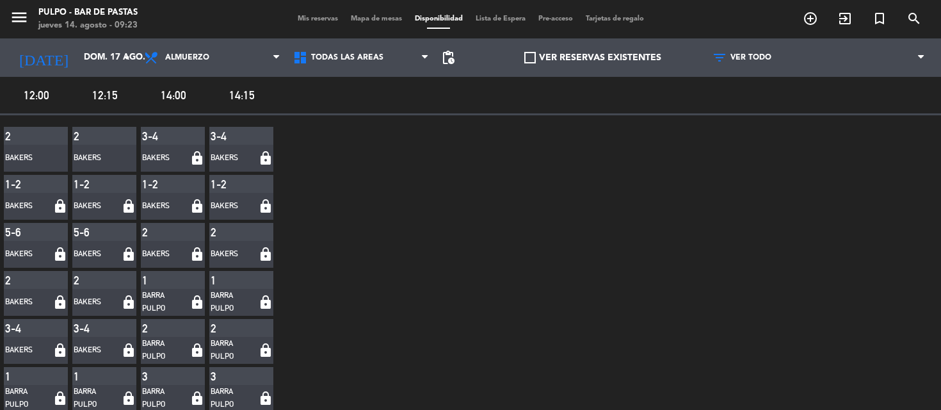  I want to click on span: Mapa de mesas, so click(376, 19).